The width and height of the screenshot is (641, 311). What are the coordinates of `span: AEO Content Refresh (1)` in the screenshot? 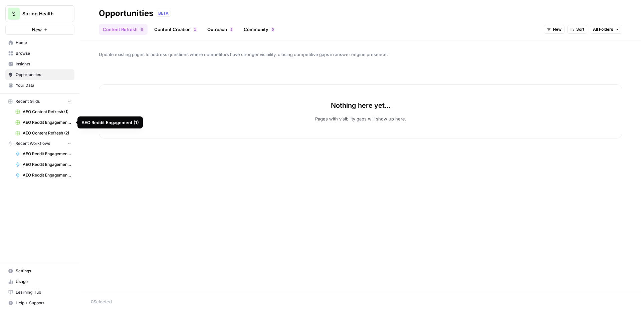 It's located at (47, 112).